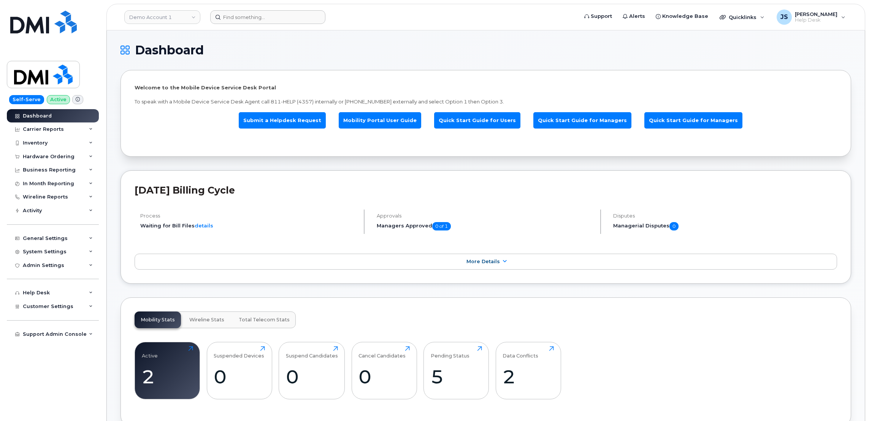 The height and width of the screenshot is (421, 869). What do you see at coordinates (239, 352) in the screenshot?
I see `div: Suspended Devices` at bounding box center [239, 352].